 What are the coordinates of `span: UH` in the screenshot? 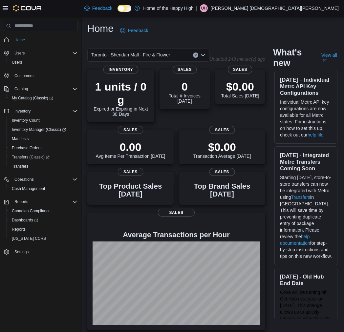 It's located at (204, 8).